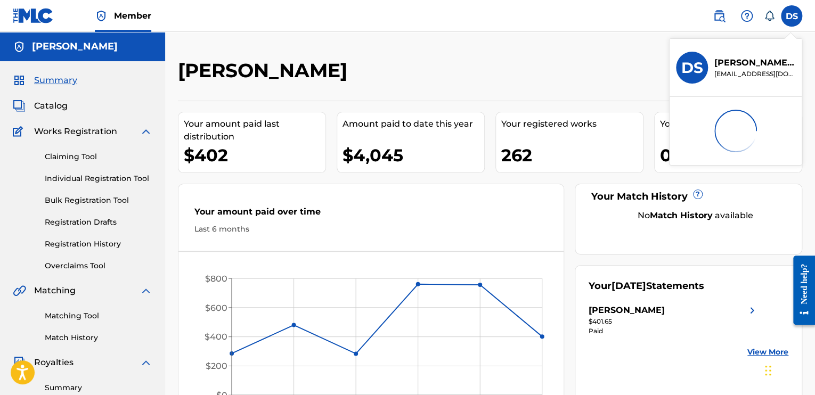 The image size is (815, 395). Describe the element at coordinates (413, 155) in the screenshot. I see `div: $4,045` at that location.